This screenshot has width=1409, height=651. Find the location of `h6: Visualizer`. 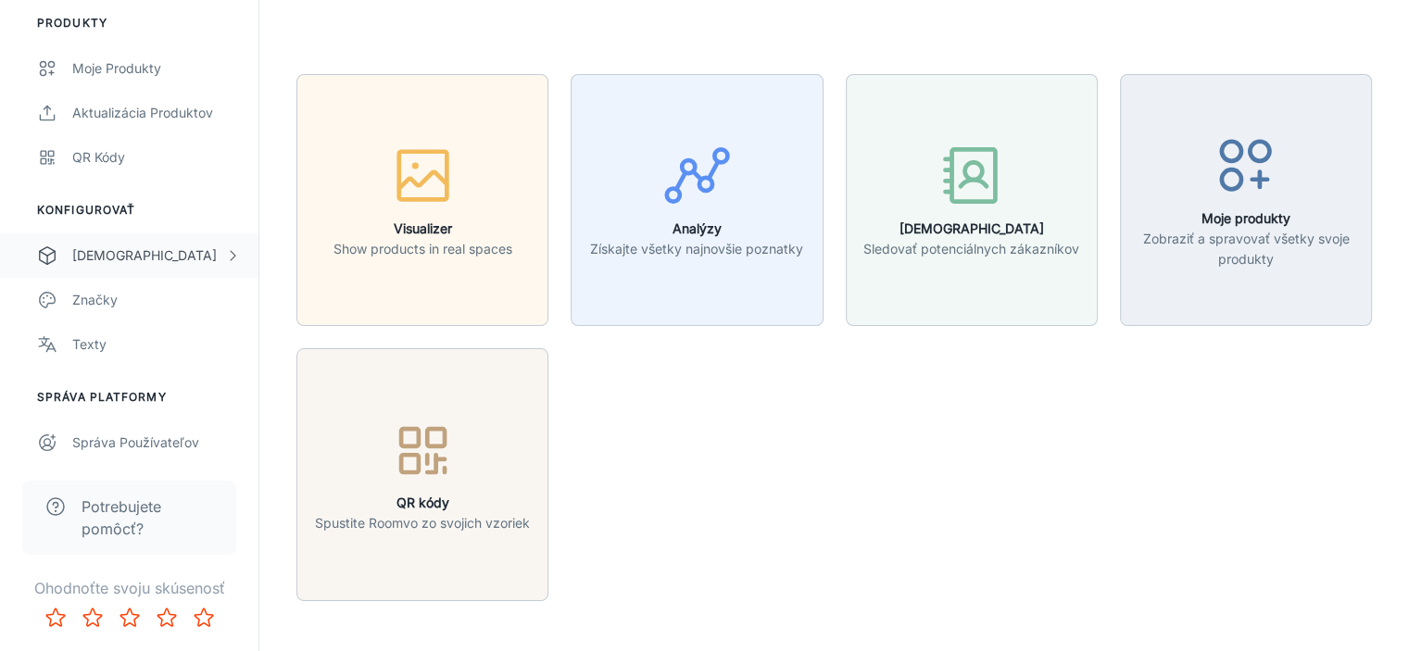

h6: Visualizer is located at coordinates (423, 229).